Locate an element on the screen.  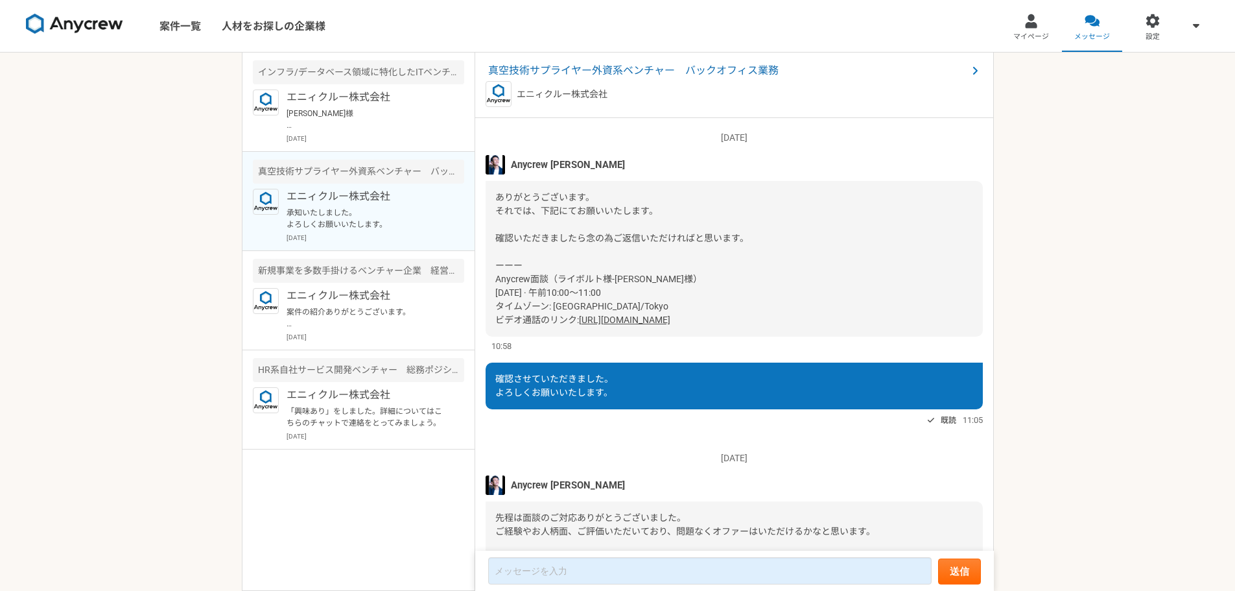
p: 案件の紹介ありがとうございます。 下記案件でしたら経験もありますので対応可能となります。 インフラ/データベース領域に特化したITベンチャー 人事・評価制度設計 レジュメも送付させていただきまし... is located at coordinates (366, 318).